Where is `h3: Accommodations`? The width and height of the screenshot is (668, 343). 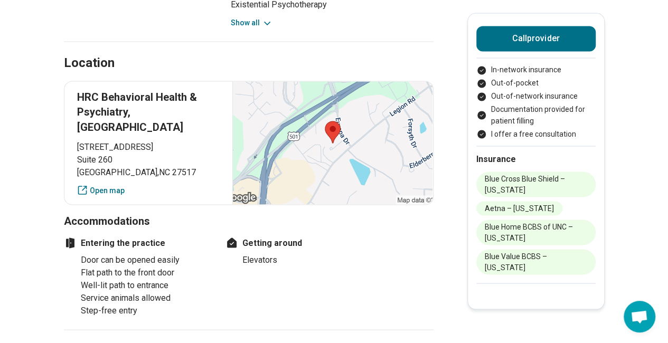 h3: Accommodations is located at coordinates (249, 221).